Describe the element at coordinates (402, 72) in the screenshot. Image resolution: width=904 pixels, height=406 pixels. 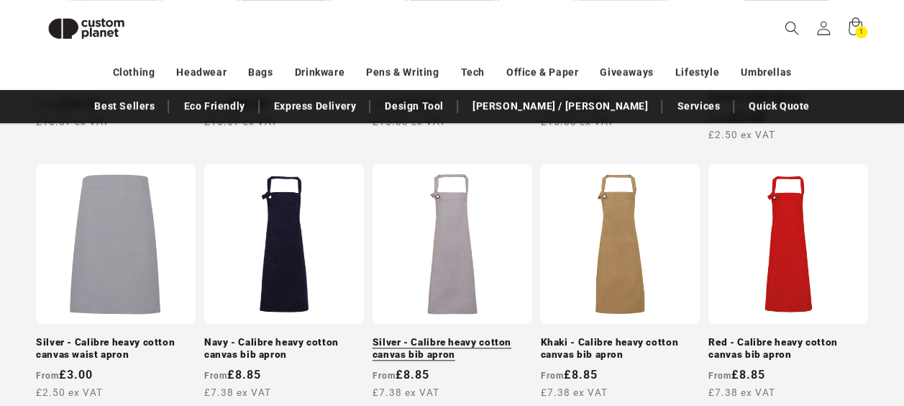
I see `a: Pens & Writing` at that location.